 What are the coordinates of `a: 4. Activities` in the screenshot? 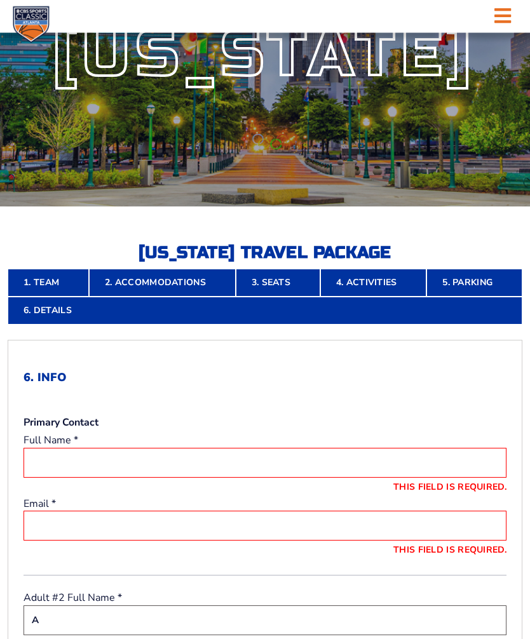 It's located at (374, 283).